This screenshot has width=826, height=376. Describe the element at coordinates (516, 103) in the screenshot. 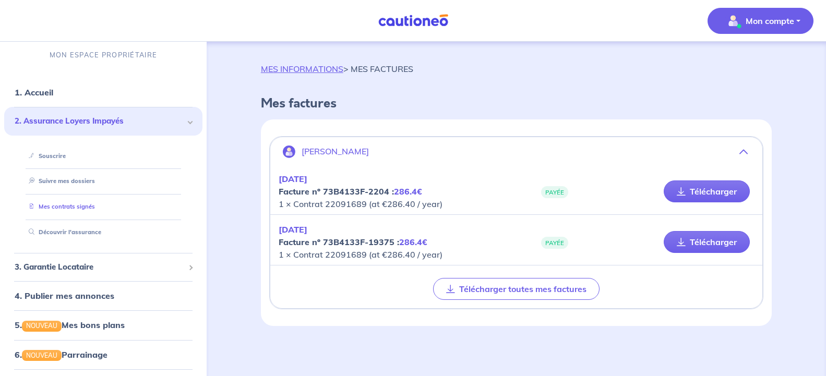

I see `h4: Mes factures` at that location.